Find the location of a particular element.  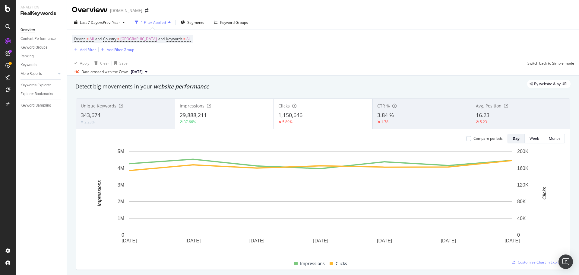

button: Add Filter Group is located at coordinates (116, 49).